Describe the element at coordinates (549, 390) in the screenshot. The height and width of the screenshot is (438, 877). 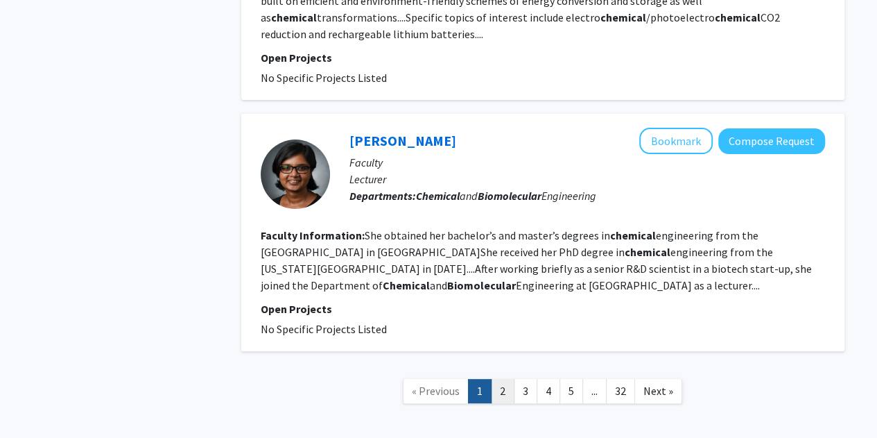
I see `a: 4` at that location.